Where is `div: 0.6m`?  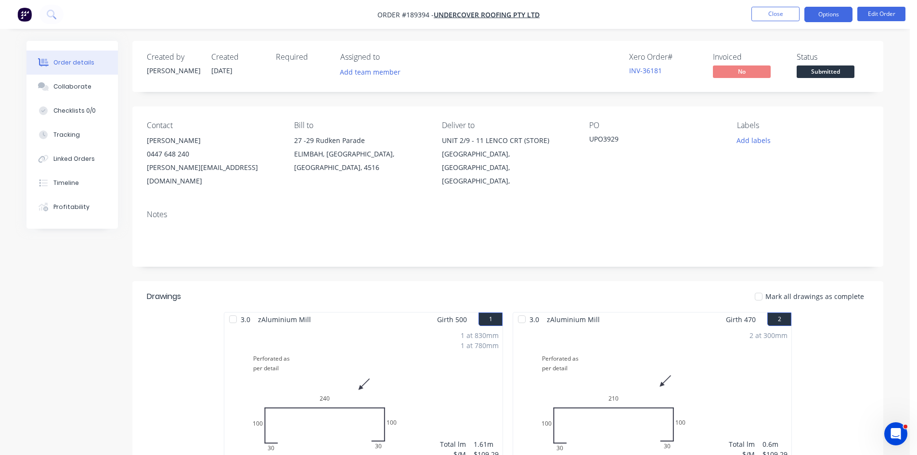
div: 0.6m is located at coordinates (775, 444).